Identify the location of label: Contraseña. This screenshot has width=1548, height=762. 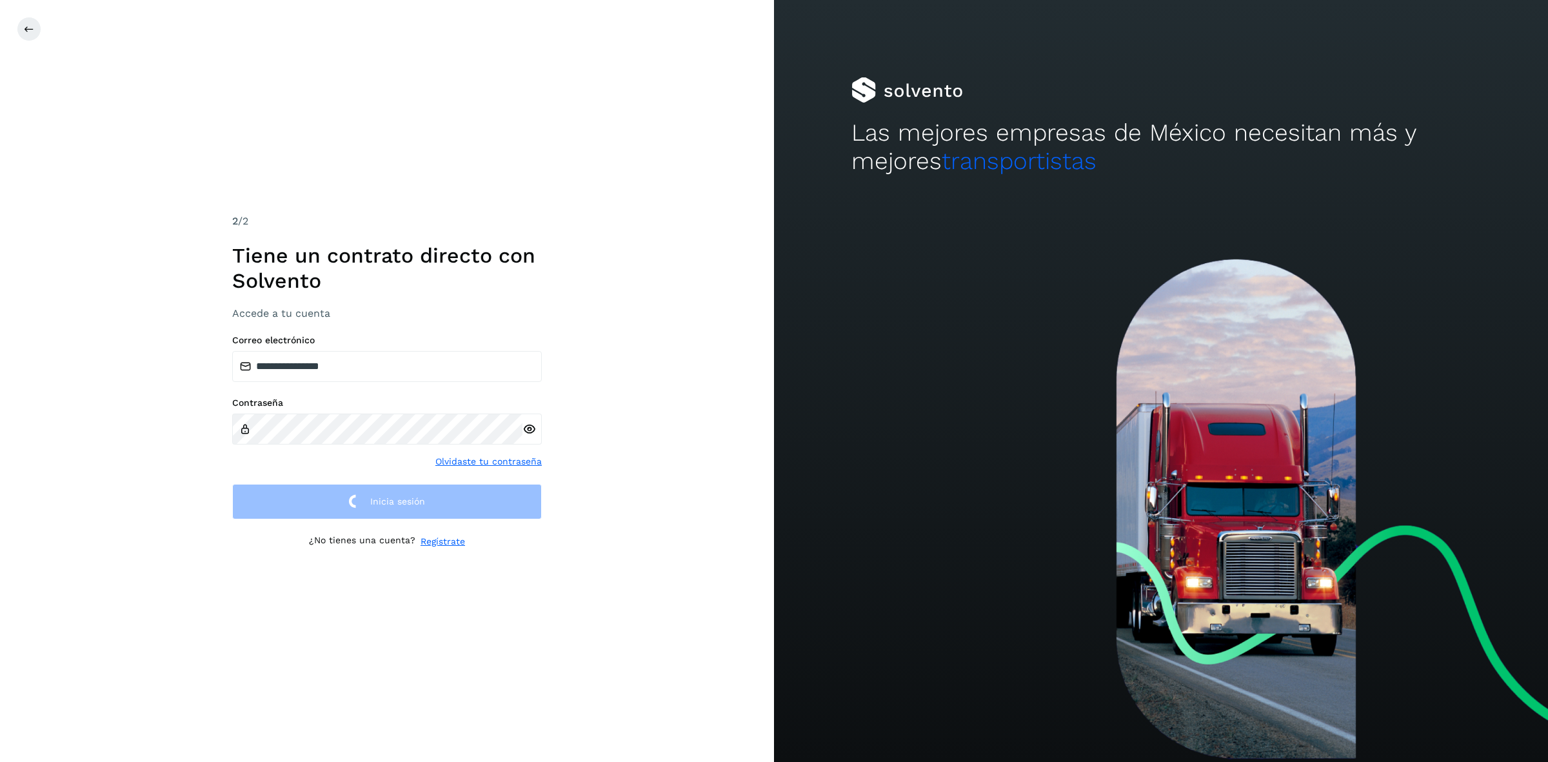
(387, 403).